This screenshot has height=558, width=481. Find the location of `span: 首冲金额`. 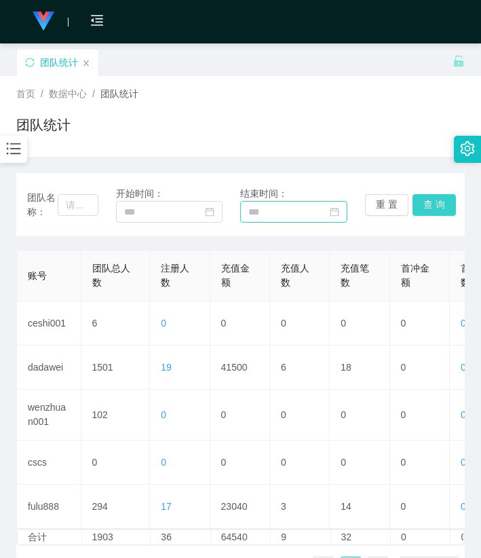

span: 首冲金额 is located at coordinates (415, 275).